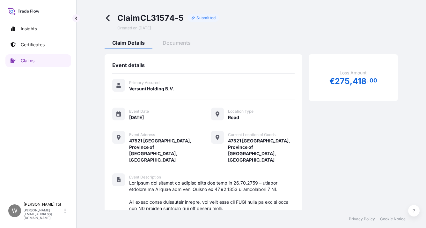  Describe the element at coordinates (234, 117) in the screenshot. I see `span: Road` at that location.